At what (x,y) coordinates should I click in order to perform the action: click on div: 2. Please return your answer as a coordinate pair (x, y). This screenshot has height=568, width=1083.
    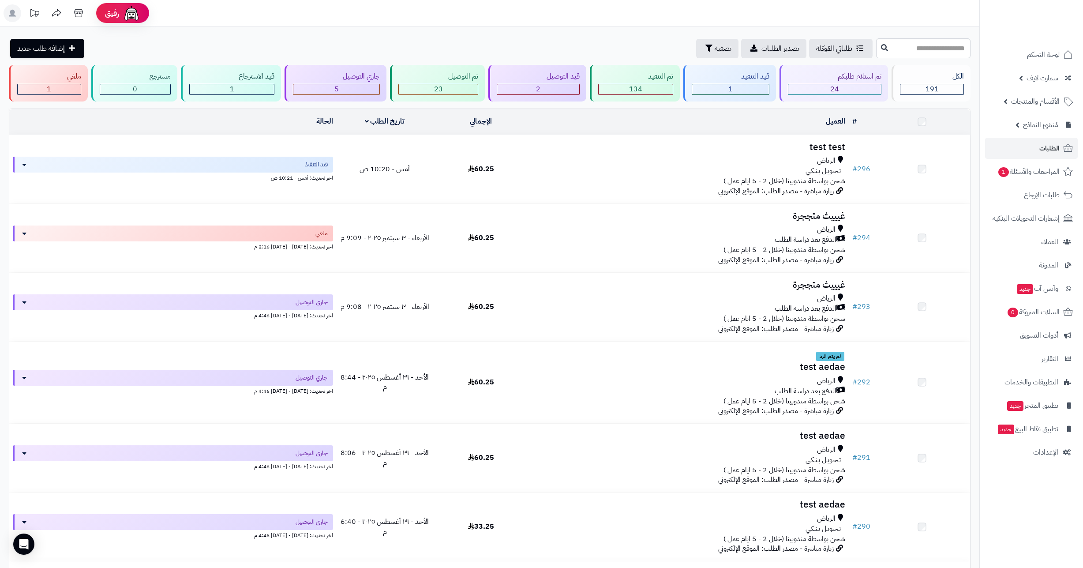
    Looking at the image, I should click on (538, 89).